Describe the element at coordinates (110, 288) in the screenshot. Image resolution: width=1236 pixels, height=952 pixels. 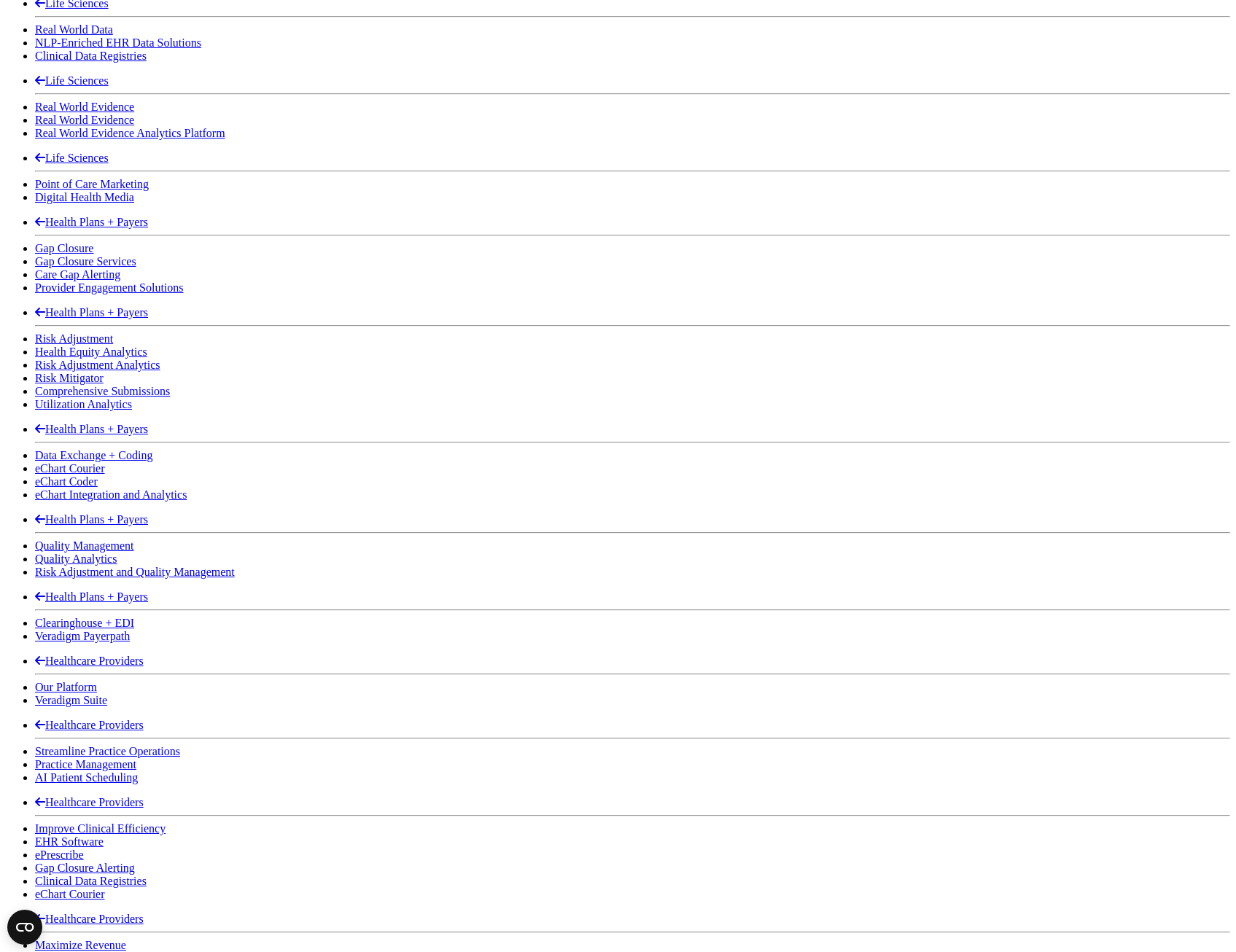
I see `a: Provider Engagement Solutions` at that location.